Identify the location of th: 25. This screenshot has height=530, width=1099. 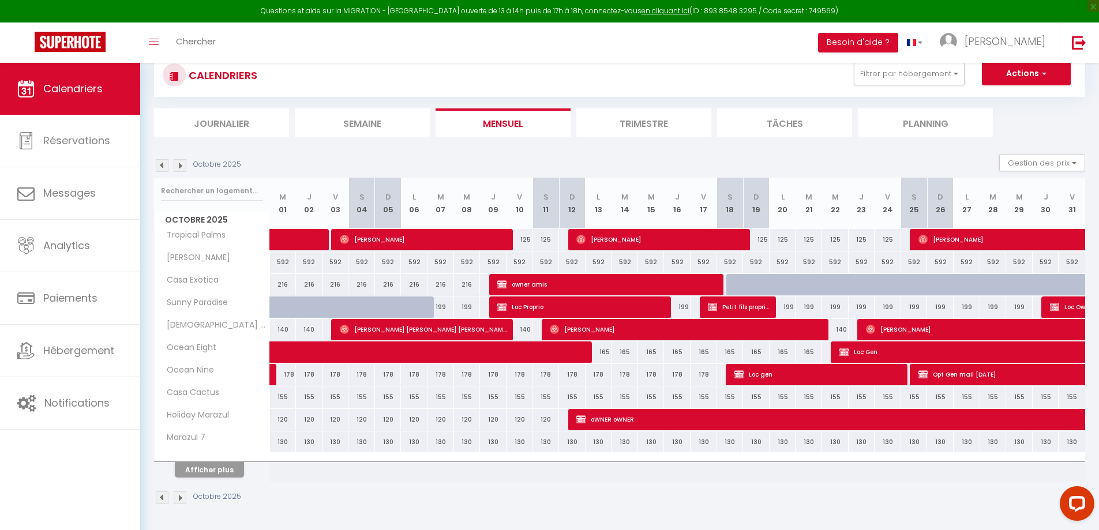
(914, 203).